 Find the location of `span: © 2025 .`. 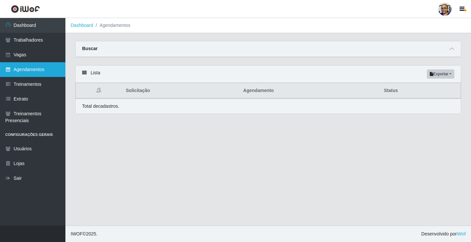

span: © 2025 . is located at coordinates (84, 234).